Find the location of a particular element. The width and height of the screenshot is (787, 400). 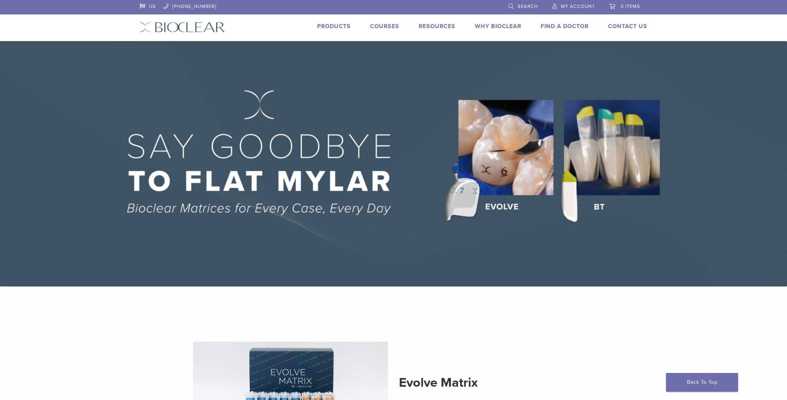

h2: Evolve Matrix is located at coordinates (497, 383).